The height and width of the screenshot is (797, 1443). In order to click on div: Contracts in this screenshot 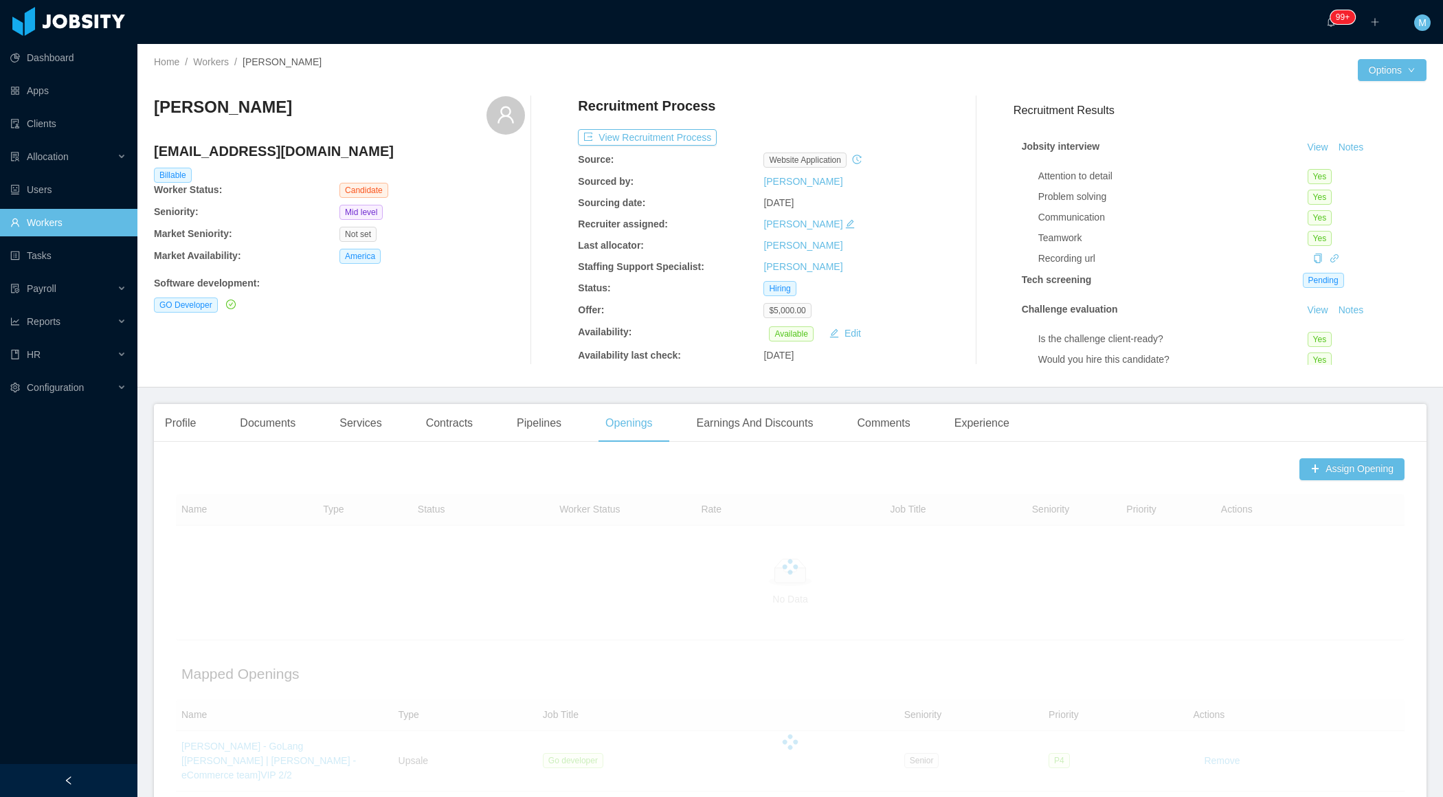, I will do `click(449, 423)`.